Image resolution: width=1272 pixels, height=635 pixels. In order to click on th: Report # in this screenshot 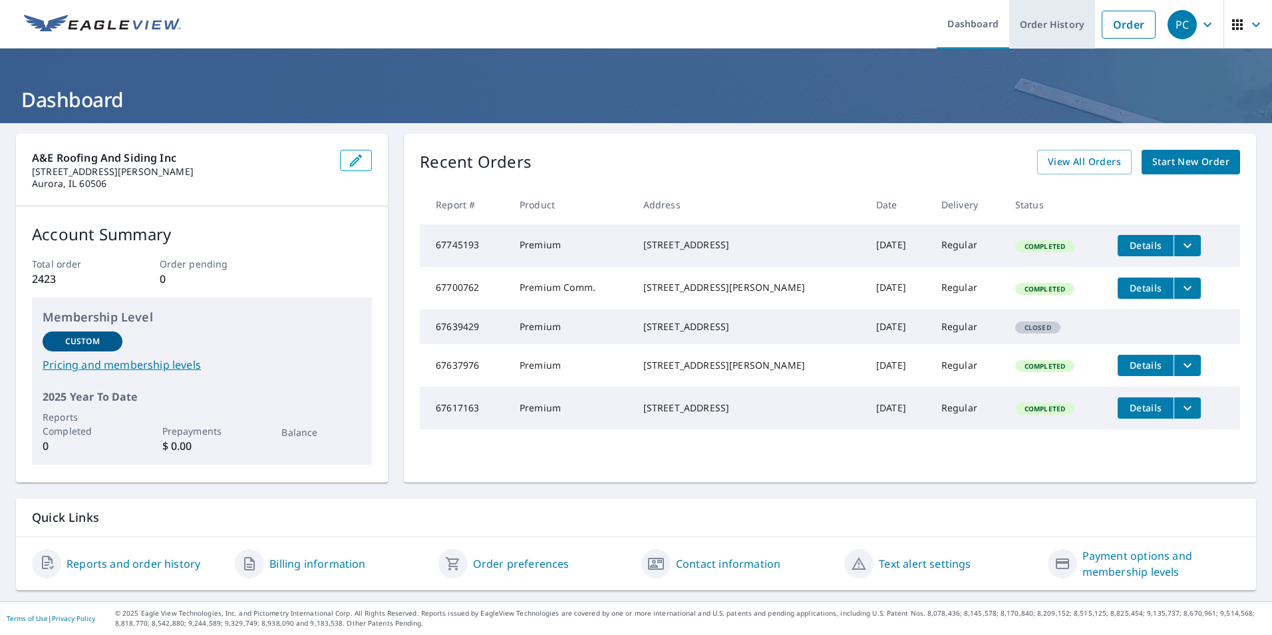, I will do `click(464, 204)`.